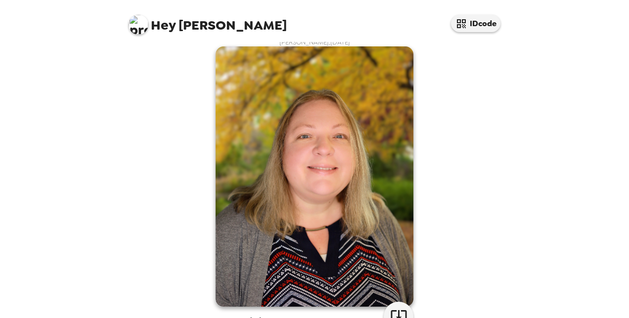 The height and width of the screenshot is (318, 629). I want to click on span: Hey, so click(163, 25).